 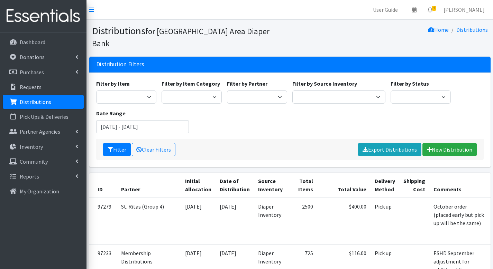 What do you see at coordinates (438, 30) in the screenshot?
I see `a: Home` at bounding box center [438, 30].